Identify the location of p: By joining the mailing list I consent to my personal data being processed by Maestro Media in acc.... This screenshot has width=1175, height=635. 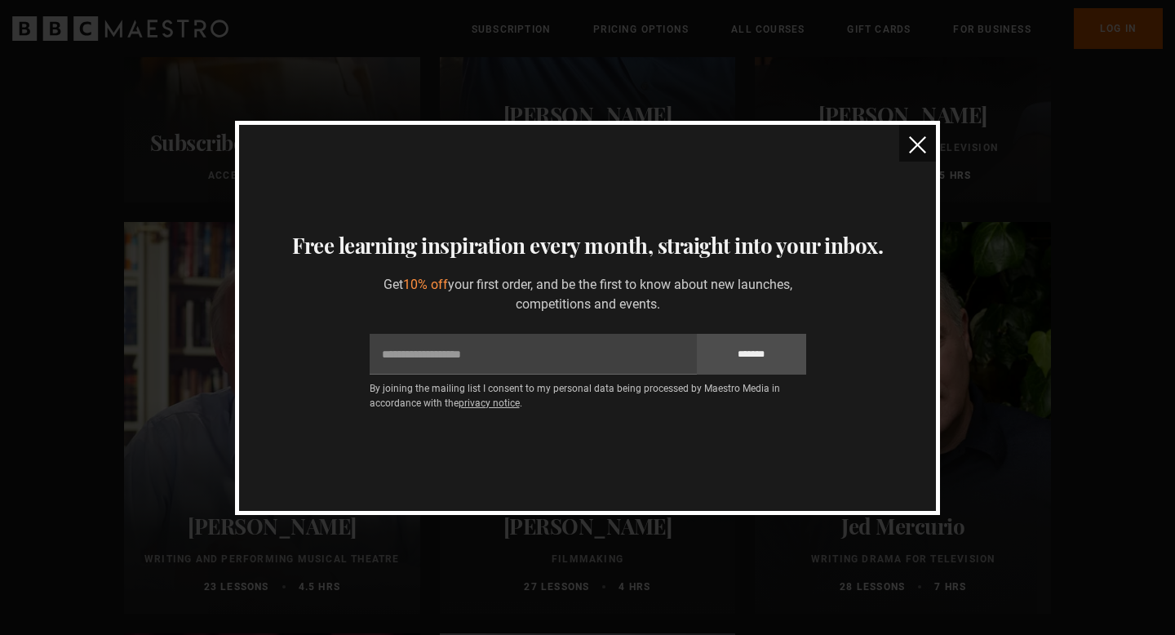
(587, 396).